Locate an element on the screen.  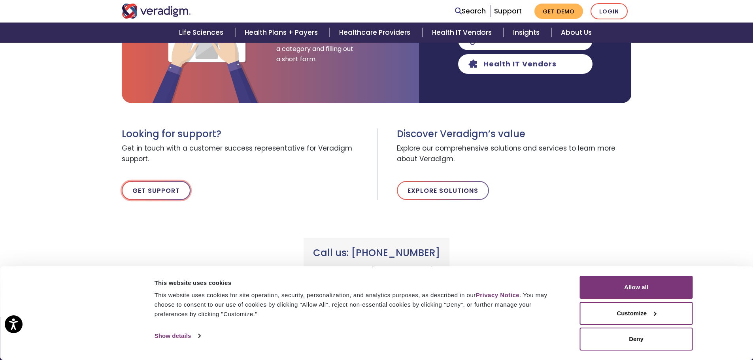
a: Privacy Notice is located at coordinates (498, 295).